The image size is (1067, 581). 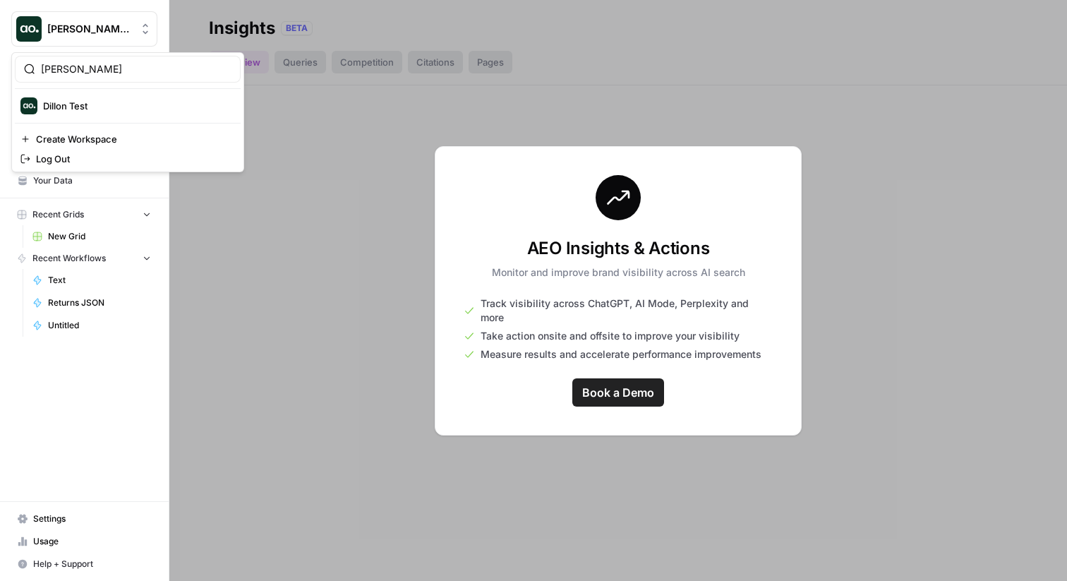 What do you see at coordinates (618, 392) in the screenshot?
I see `span: Book a Demo` at bounding box center [618, 392].